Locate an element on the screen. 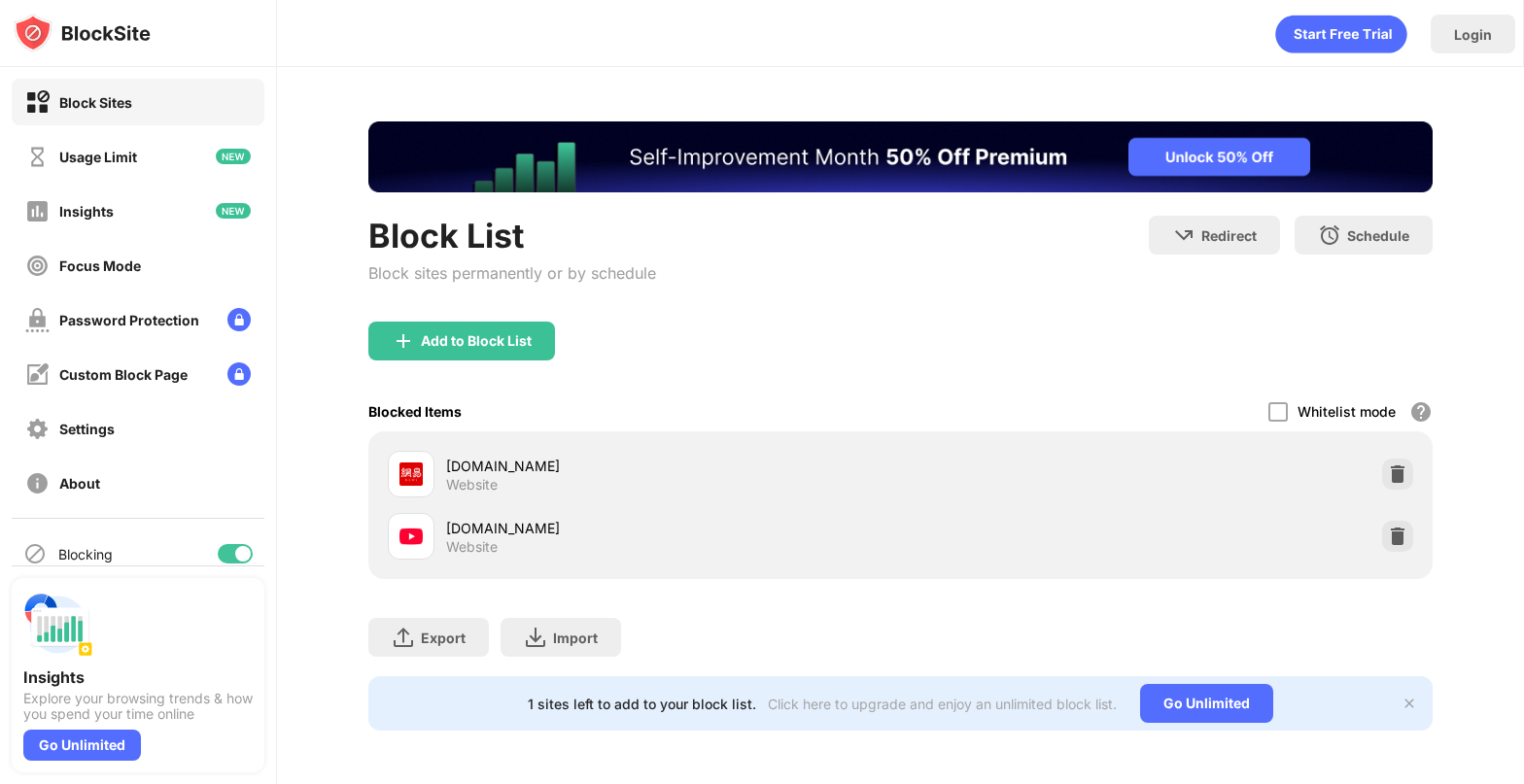 The image size is (1524, 784). img: insights-off.svg is located at coordinates (37, 210).